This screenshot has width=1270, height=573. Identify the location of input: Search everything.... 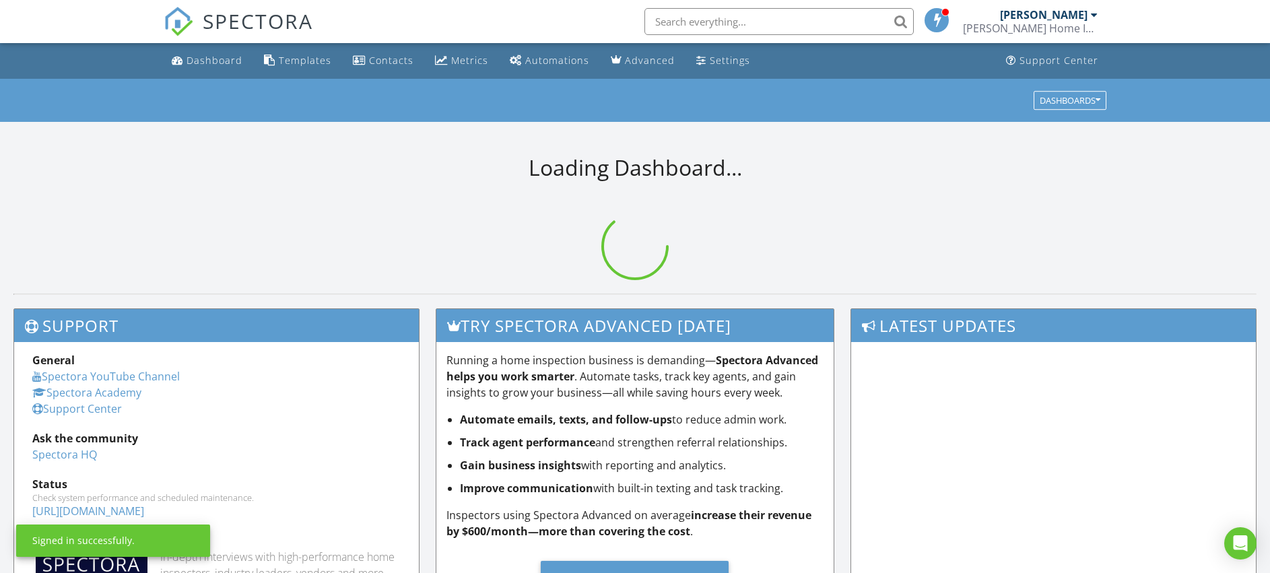
(779, 22).